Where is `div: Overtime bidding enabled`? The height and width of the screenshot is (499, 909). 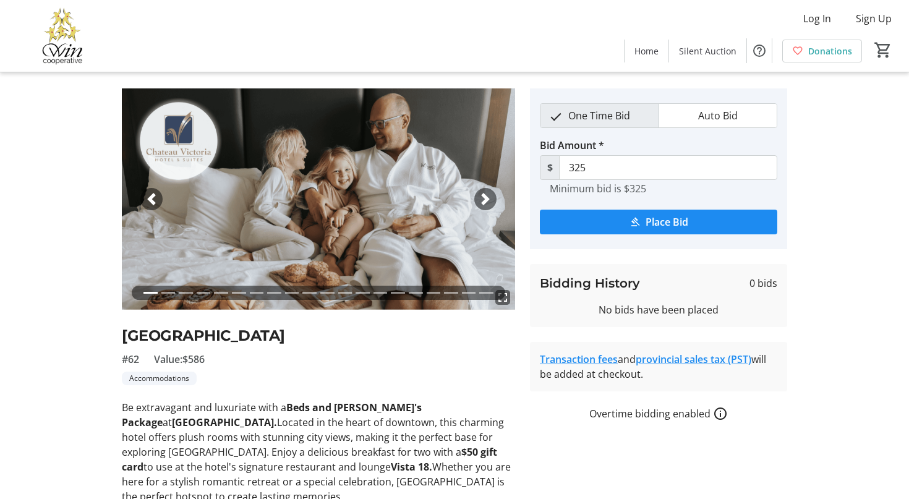
div: Overtime bidding enabled is located at coordinates (659, 414).